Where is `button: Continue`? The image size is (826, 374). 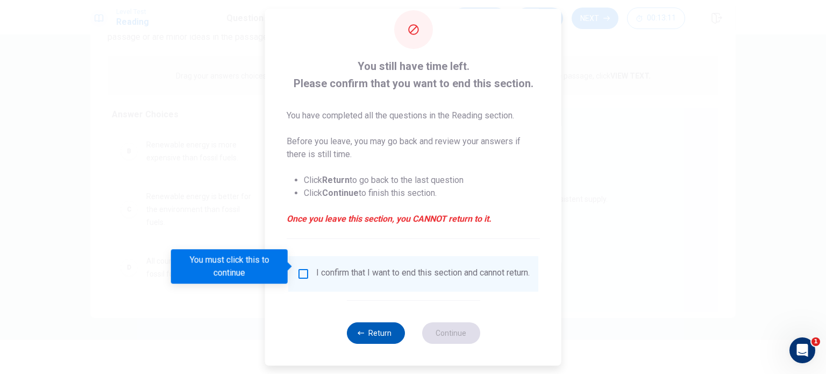
button: Continue is located at coordinates (450, 333).